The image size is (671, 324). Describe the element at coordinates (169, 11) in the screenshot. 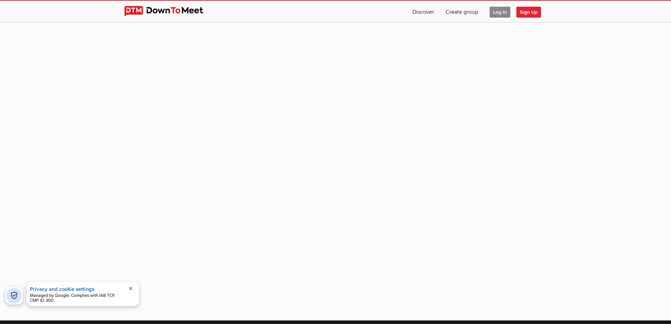

I see `img: DownToMeet` at that location.